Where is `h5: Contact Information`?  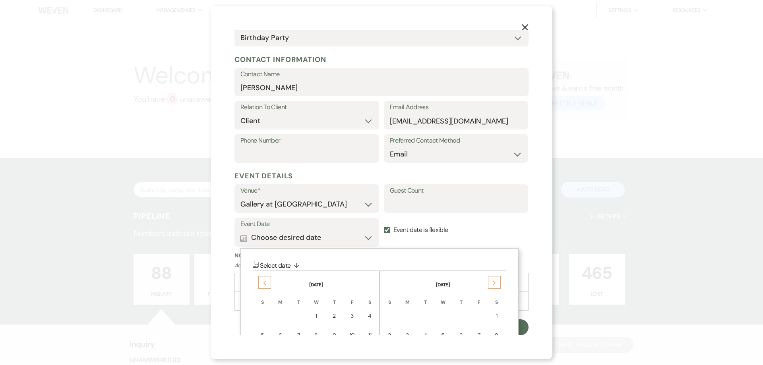 h5: Contact Information is located at coordinates (382, 60).